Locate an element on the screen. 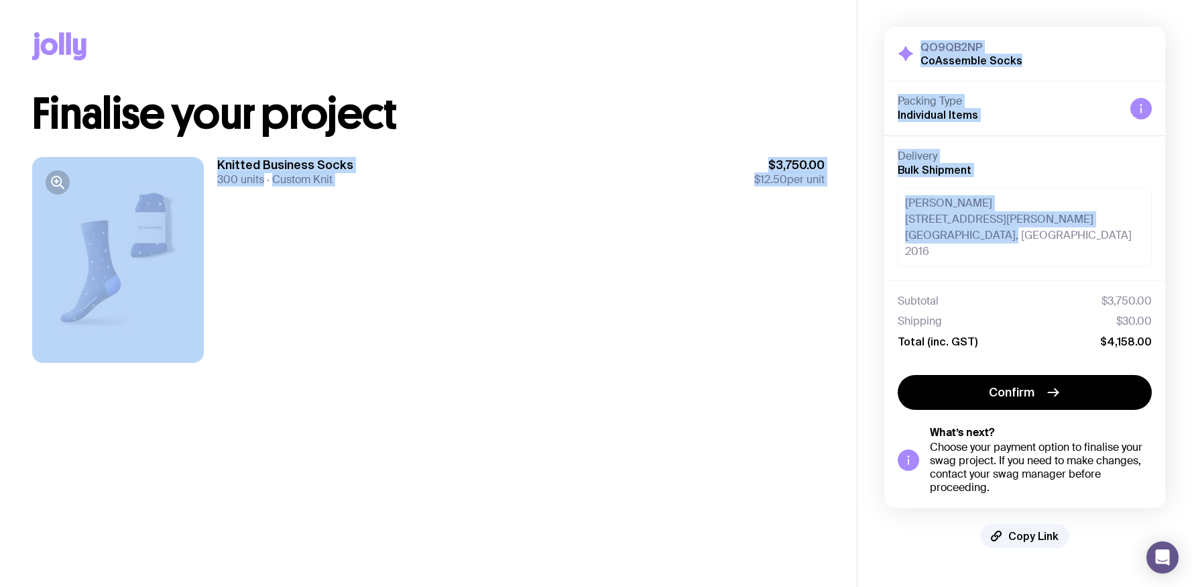 This screenshot has width=1192, height=587. span: $30.00 is located at coordinates (1134, 321).